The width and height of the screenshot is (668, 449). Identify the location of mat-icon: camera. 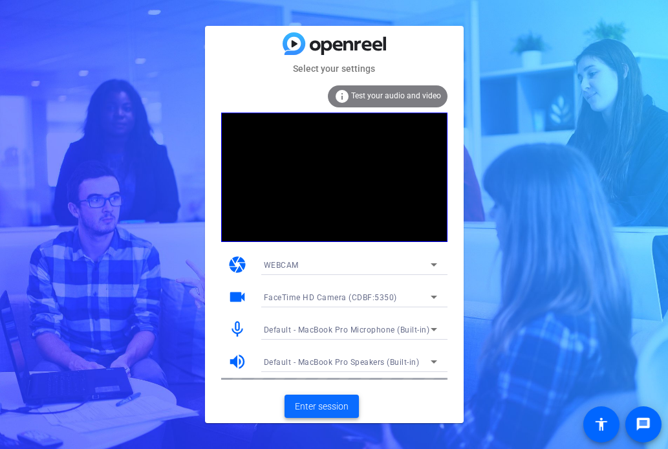
(237, 264).